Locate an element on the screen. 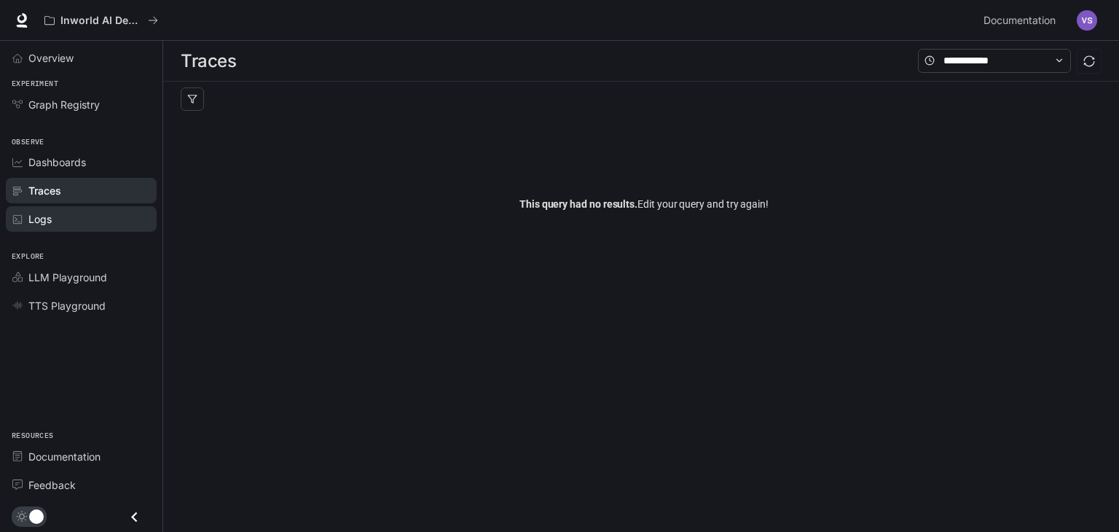 This screenshot has height=532, width=1119. a: Logs is located at coordinates (81, 219).